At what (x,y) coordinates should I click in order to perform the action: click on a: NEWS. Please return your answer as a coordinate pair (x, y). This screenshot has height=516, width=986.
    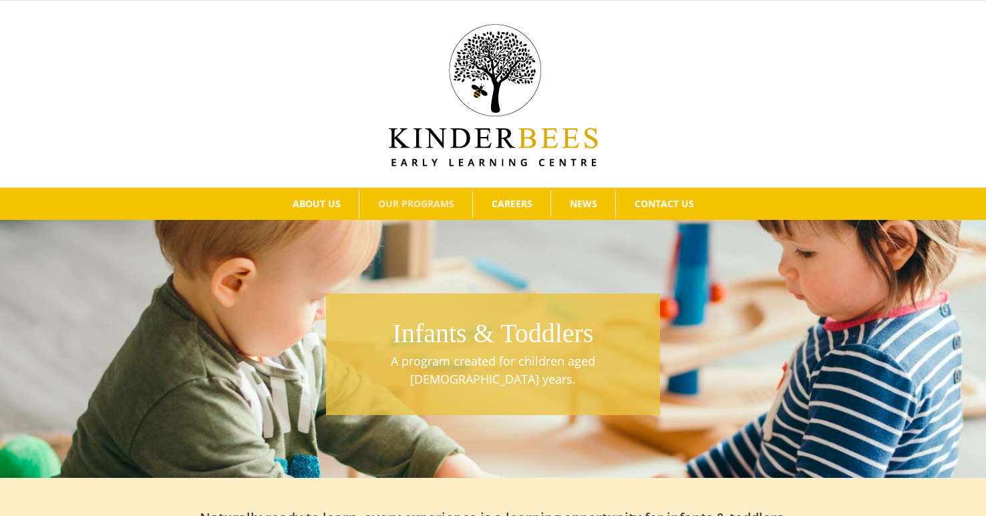
    Looking at the image, I should click on (583, 204).